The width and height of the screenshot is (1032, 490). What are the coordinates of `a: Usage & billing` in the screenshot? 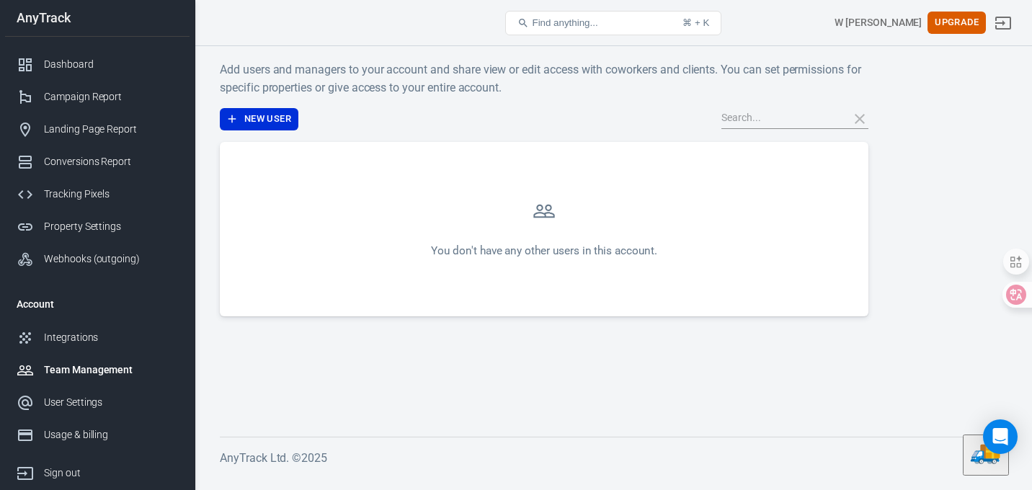 It's located at (97, 434).